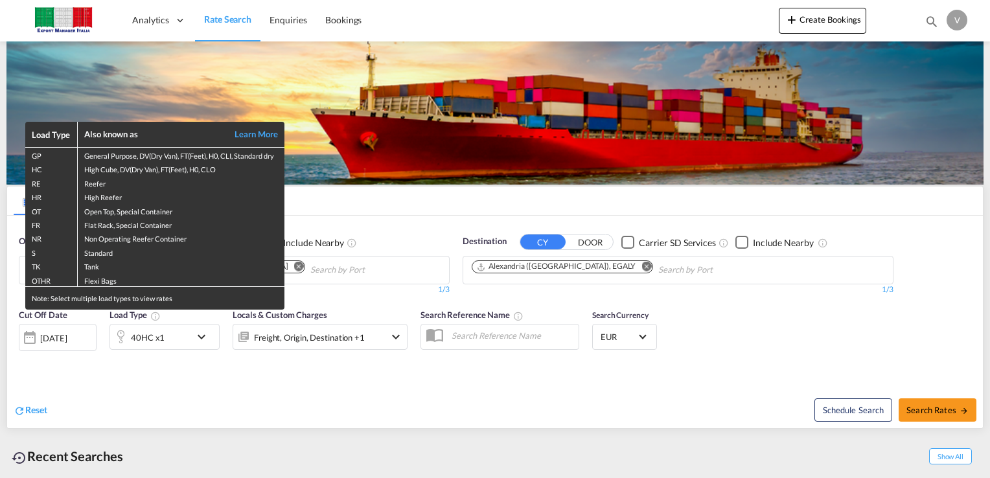 The height and width of the screenshot is (478, 990). What do you see at coordinates (181, 182) in the screenshot?
I see `td: Reefer` at bounding box center [181, 182].